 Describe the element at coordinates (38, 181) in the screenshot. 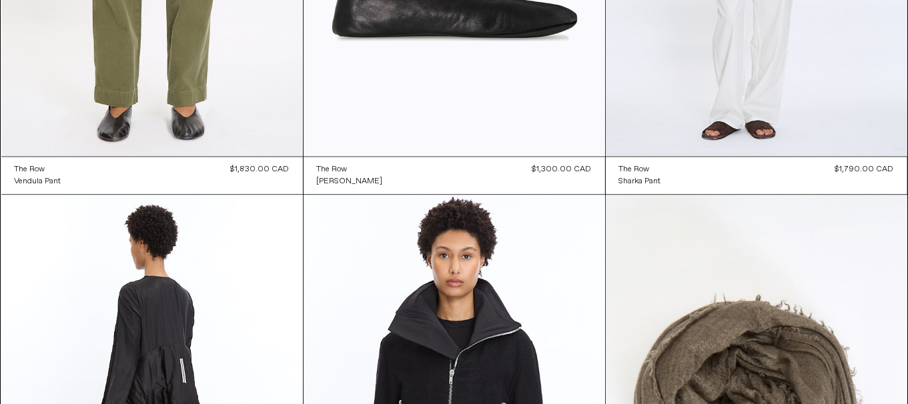

I see `div: Vendula Pant` at that location.